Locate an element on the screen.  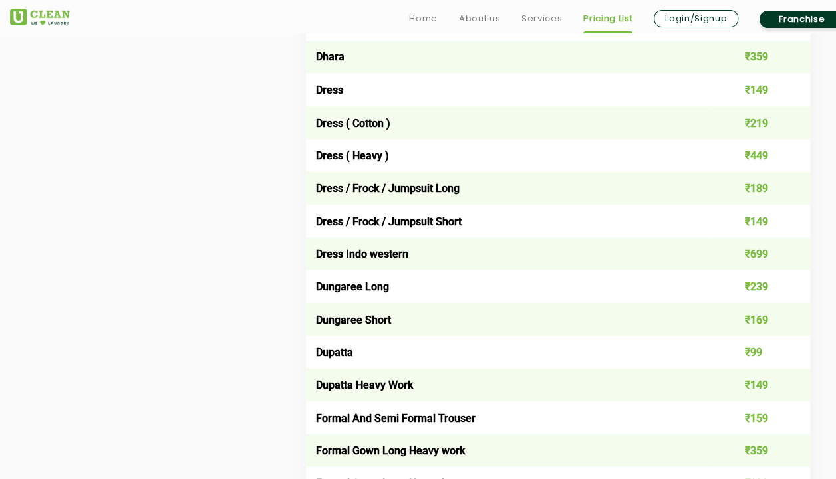
td: Dress / Frock / Jumpsuit Long is located at coordinates (507, 188).